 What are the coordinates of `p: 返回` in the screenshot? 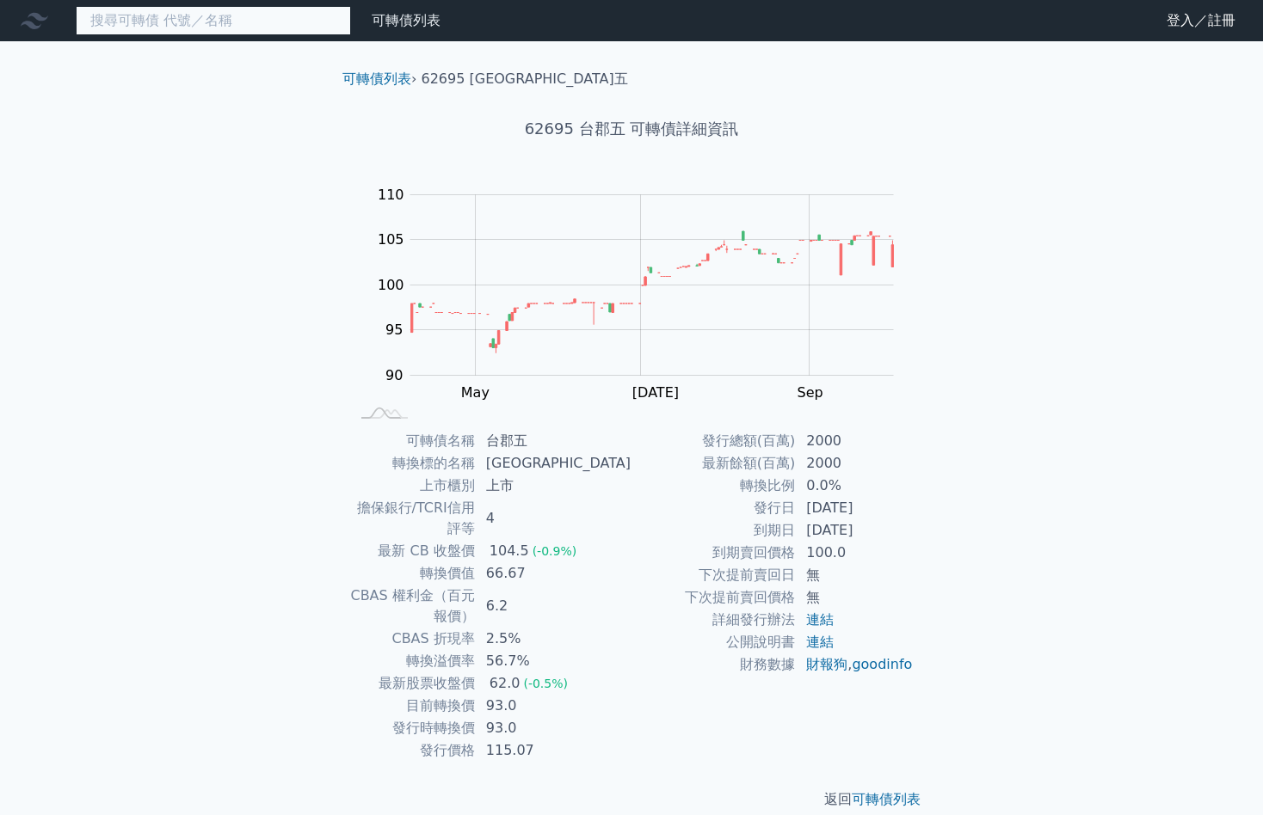 It's located at (631, 800).